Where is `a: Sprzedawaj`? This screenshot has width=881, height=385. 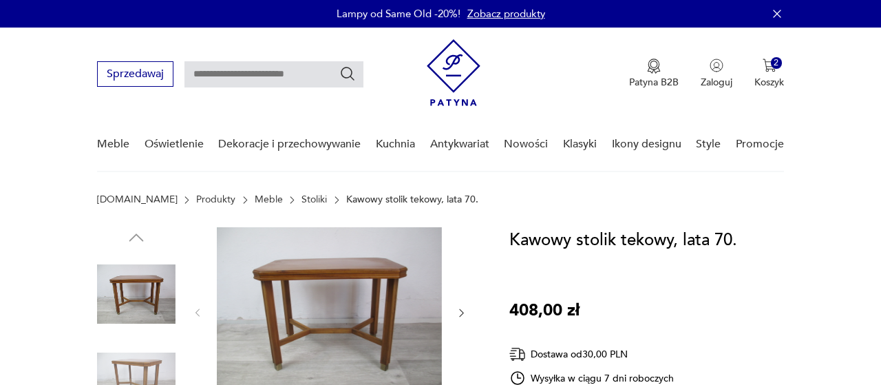 a: Sprzedawaj is located at coordinates (135, 75).